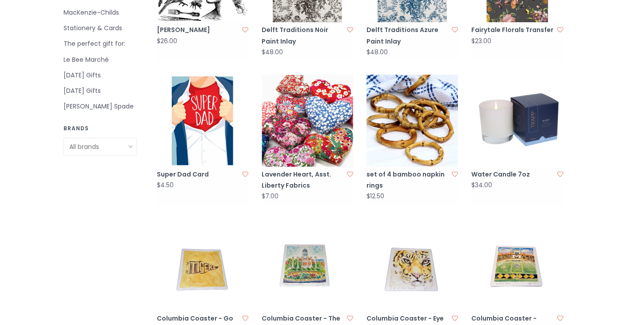 The image size is (633, 325). Describe the element at coordinates (408, 36) in the screenshot. I see `a: Delft Traditions Azure Paint Inlay` at that location.